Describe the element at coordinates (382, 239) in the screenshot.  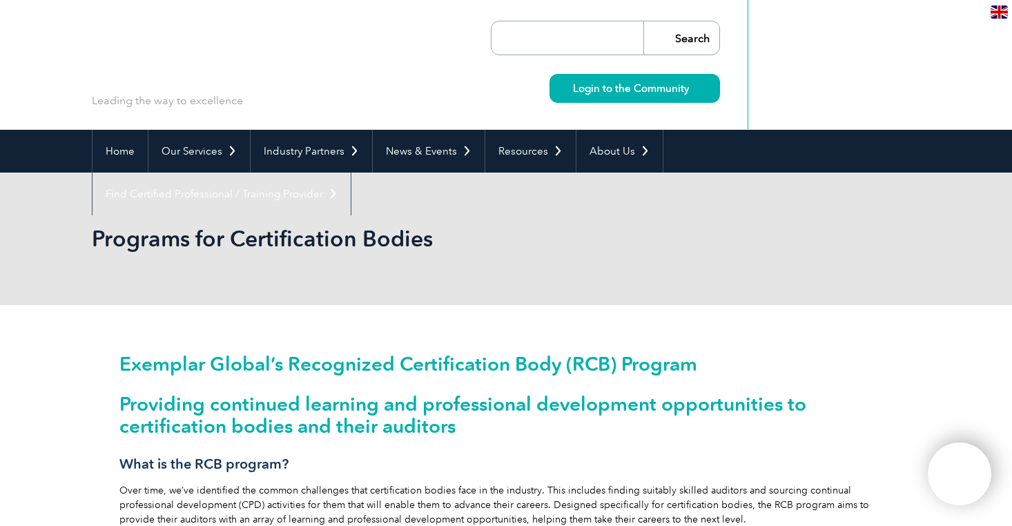
I see `h2: Programs for Certification Bodies` at that location.